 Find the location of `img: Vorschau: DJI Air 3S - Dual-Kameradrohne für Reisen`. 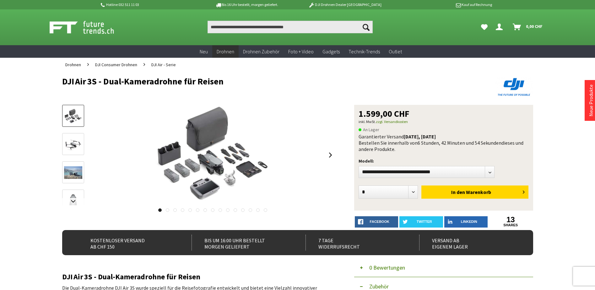

img: Vorschau: DJI Air 3S - Dual-Kameradrohne für Reisen is located at coordinates (73, 116).